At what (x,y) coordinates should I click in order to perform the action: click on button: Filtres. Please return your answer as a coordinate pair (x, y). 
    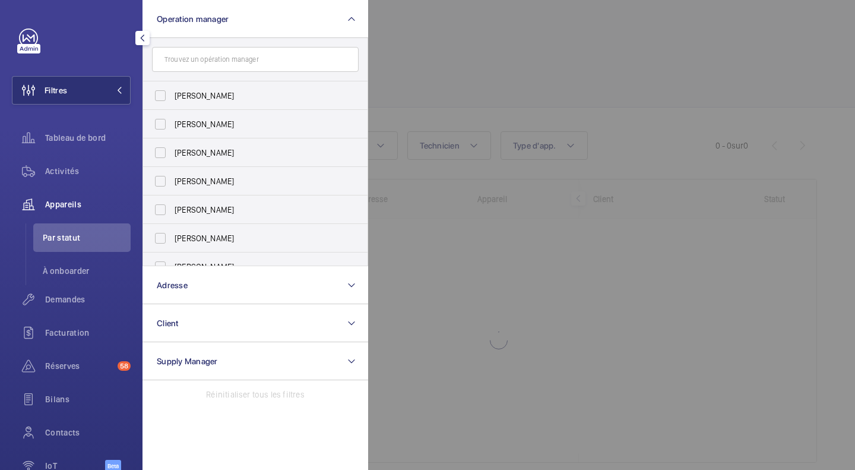
    Looking at the image, I should click on (71, 90).